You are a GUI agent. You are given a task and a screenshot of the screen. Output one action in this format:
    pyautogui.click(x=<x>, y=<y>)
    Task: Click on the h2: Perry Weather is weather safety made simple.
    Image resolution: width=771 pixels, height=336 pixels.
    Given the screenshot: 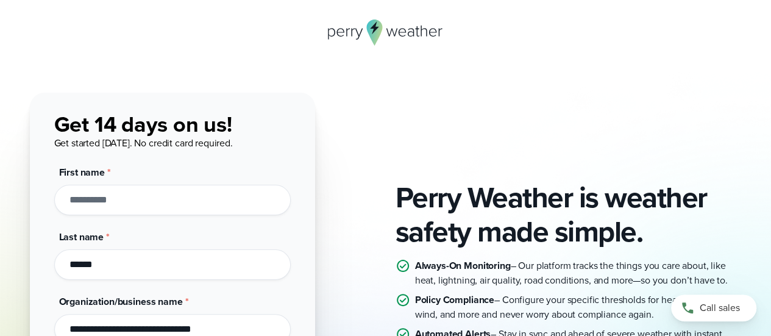 What is the action you would take?
    pyautogui.click(x=568, y=214)
    